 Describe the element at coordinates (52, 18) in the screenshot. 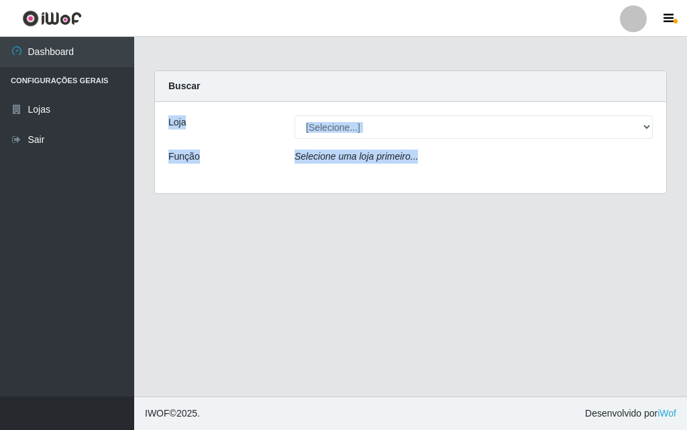

I see `img: CoreUI Logo` at that location.